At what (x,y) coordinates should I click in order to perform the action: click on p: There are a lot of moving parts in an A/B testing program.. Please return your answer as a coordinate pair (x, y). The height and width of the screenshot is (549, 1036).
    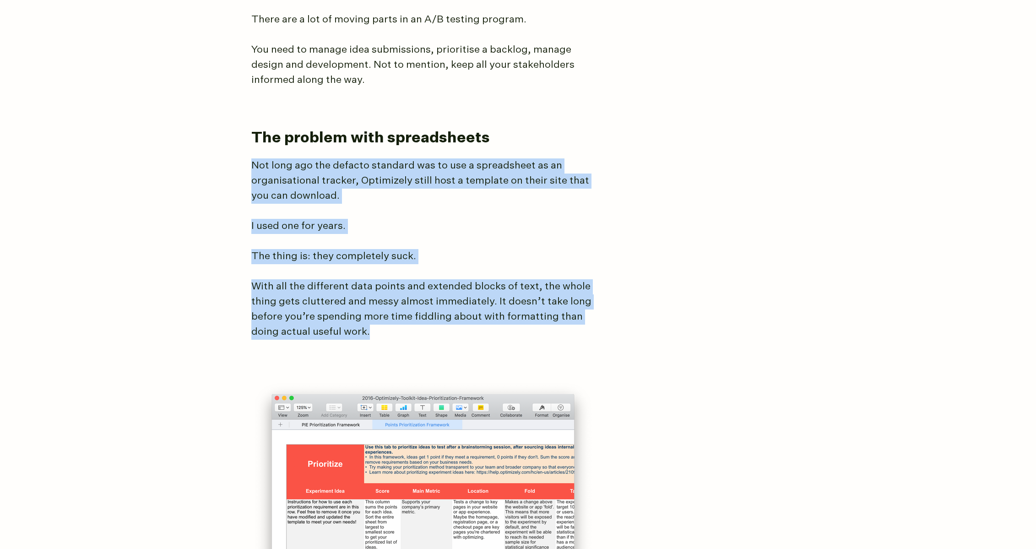
    Looking at the image, I should click on (423, 20).